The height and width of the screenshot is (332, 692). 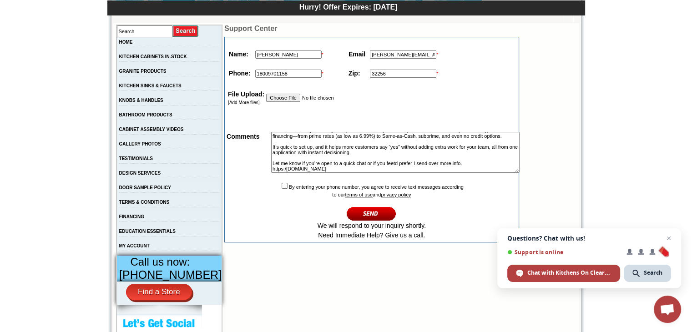 I want to click on a: DESIGN SERVICES, so click(x=140, y=173).